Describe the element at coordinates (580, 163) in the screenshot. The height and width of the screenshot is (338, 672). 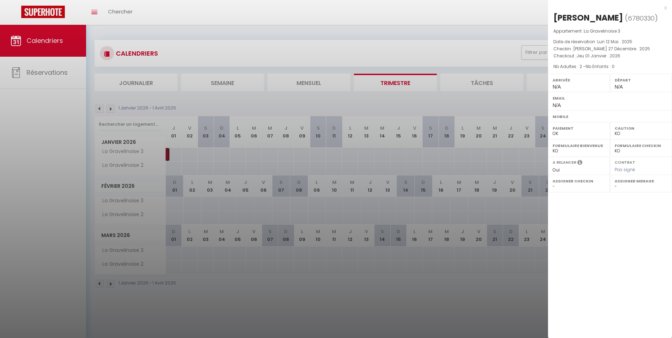
I see `i: Sélectionner OUI si vous souhaiter envoyer les séquences de messages post-checkout` at that location.